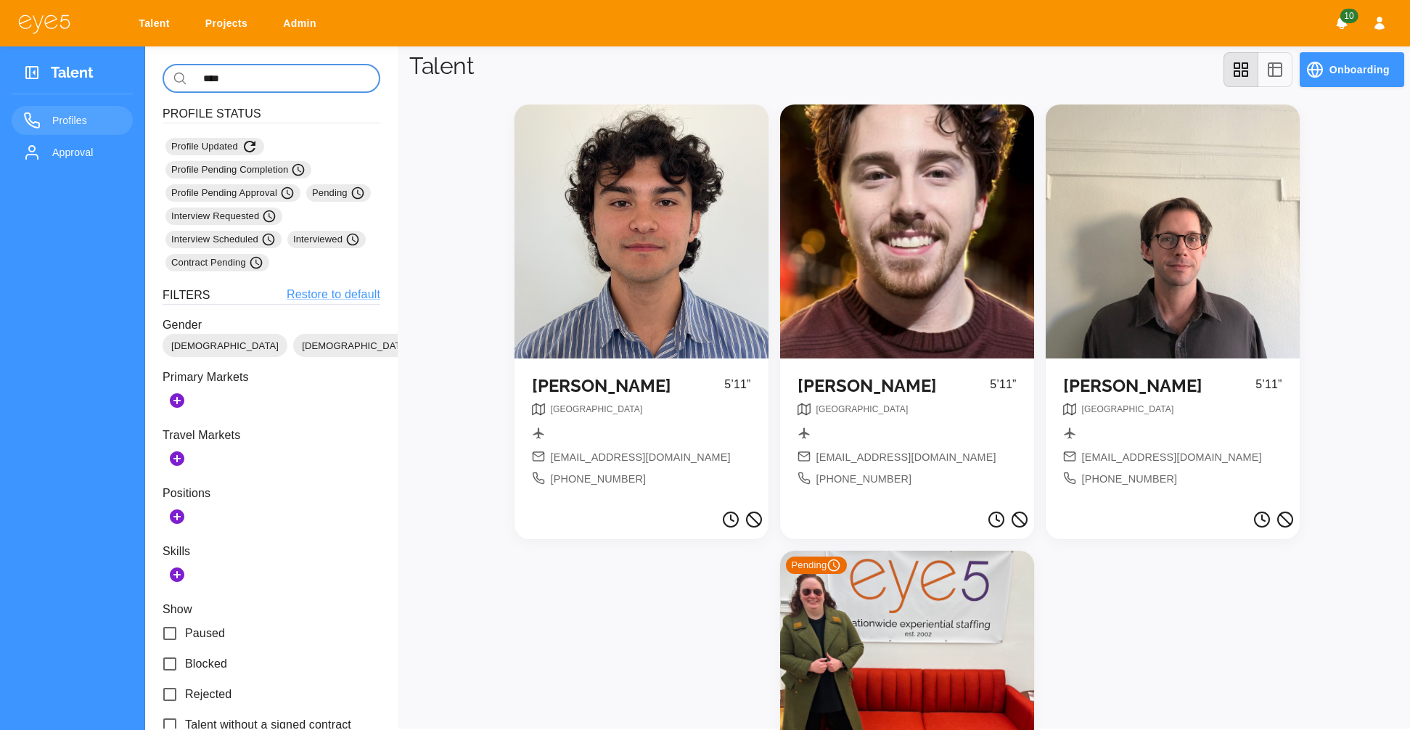 The height and width of the screenshot is (730, 1410). What do you see at coordinates (205, 633) in the screenshot?
I see `span: Paused` at bounding box center [205, 633].